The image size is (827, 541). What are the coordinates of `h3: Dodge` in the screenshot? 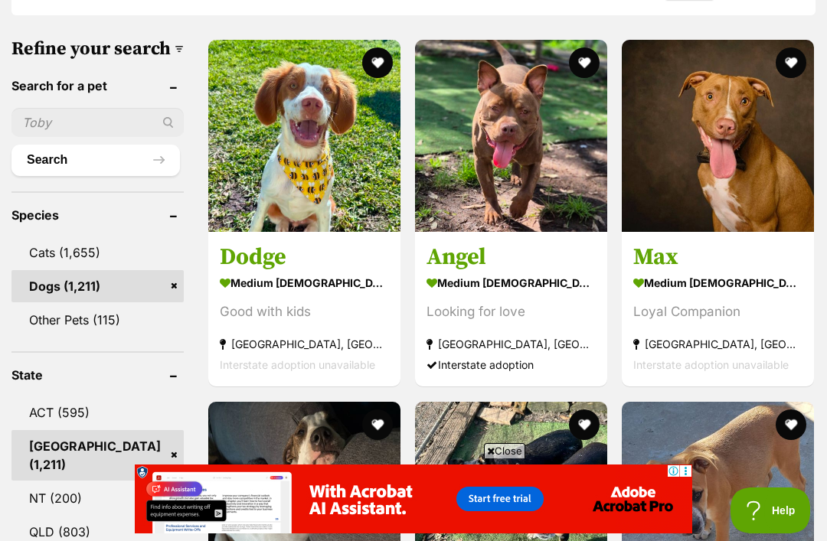 It's located at (304, 258).